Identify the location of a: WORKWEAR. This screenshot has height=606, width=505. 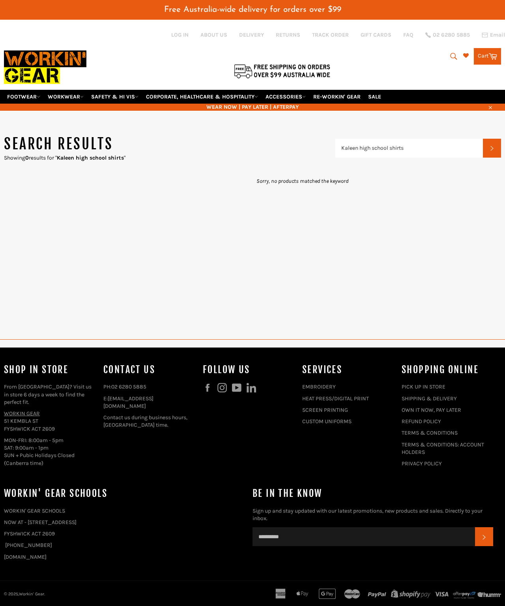
(65, 97).